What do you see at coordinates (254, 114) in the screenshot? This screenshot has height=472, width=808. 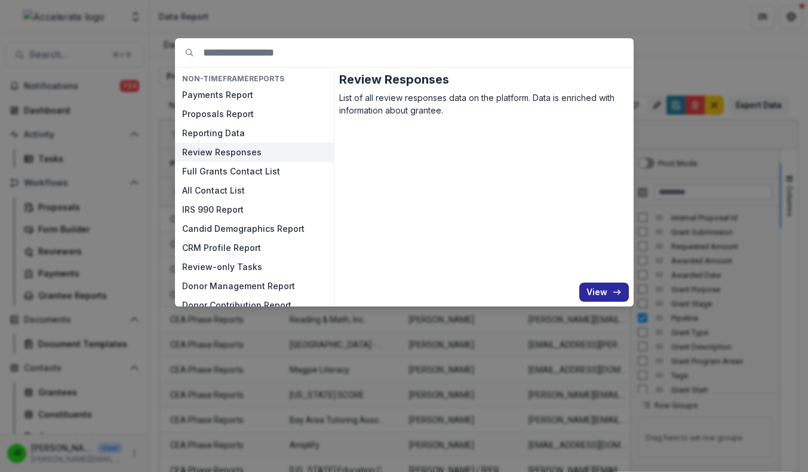 I see `button: Proposals Report` at bounding box center [254, 114].